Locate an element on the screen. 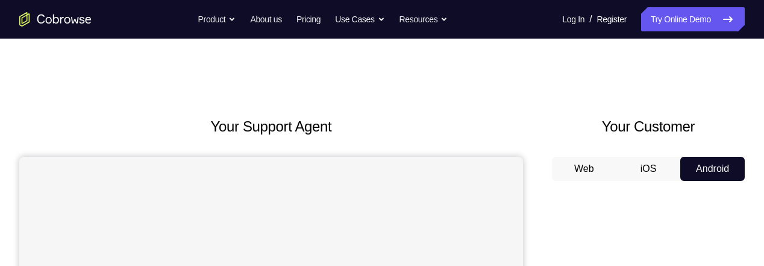 This screenshot has height=266, width=764. button: Product is located at coordinates (217, 19).